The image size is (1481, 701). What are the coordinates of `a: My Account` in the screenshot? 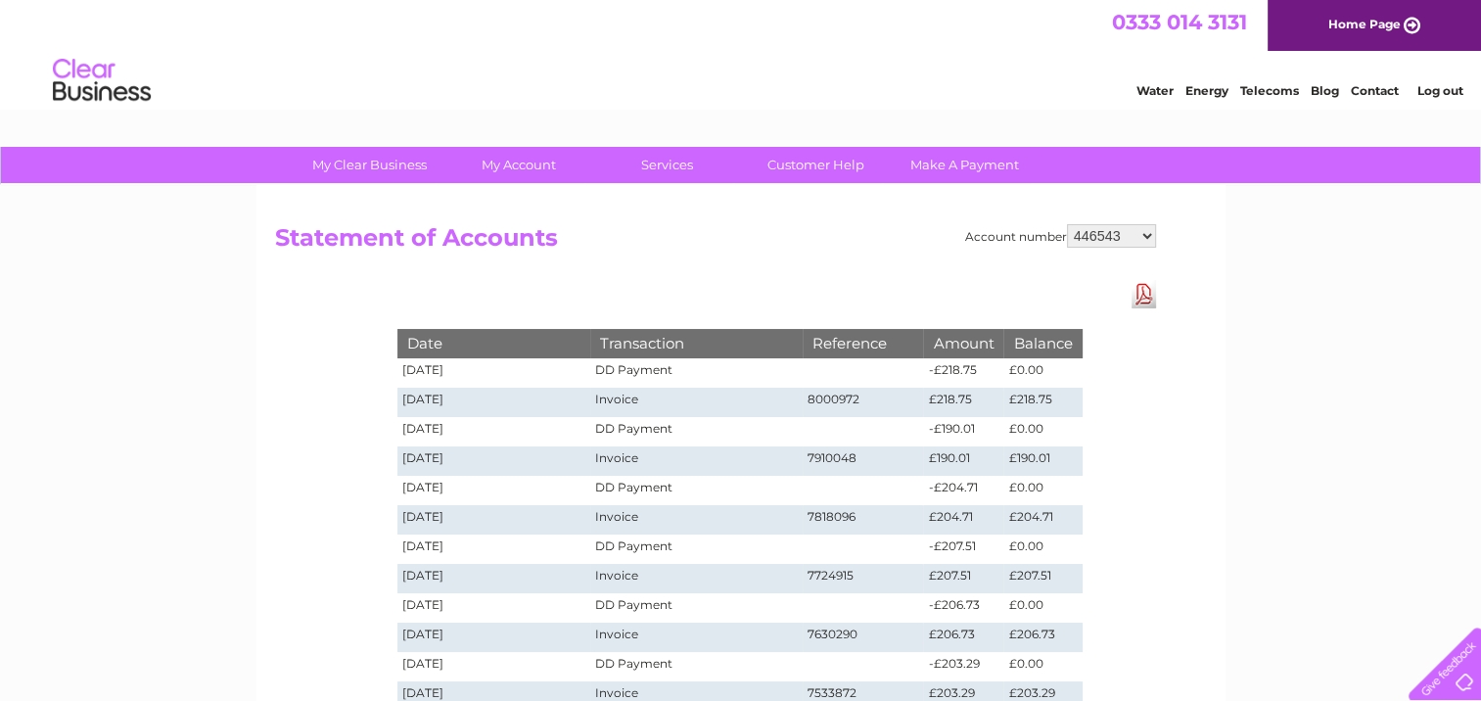 It's located at (518, 164).